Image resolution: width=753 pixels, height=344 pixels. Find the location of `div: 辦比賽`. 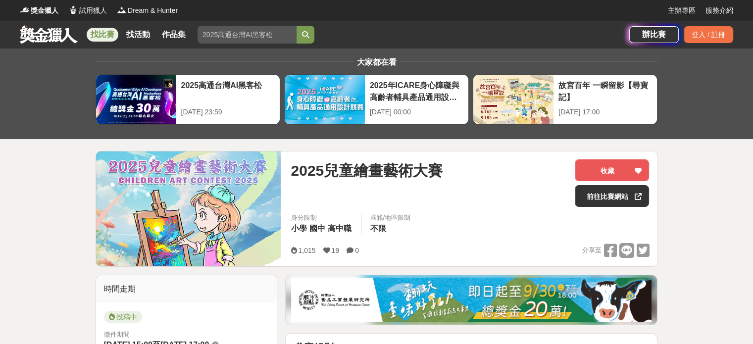

div: 辦比賽 is located at coordinates (654, 35).